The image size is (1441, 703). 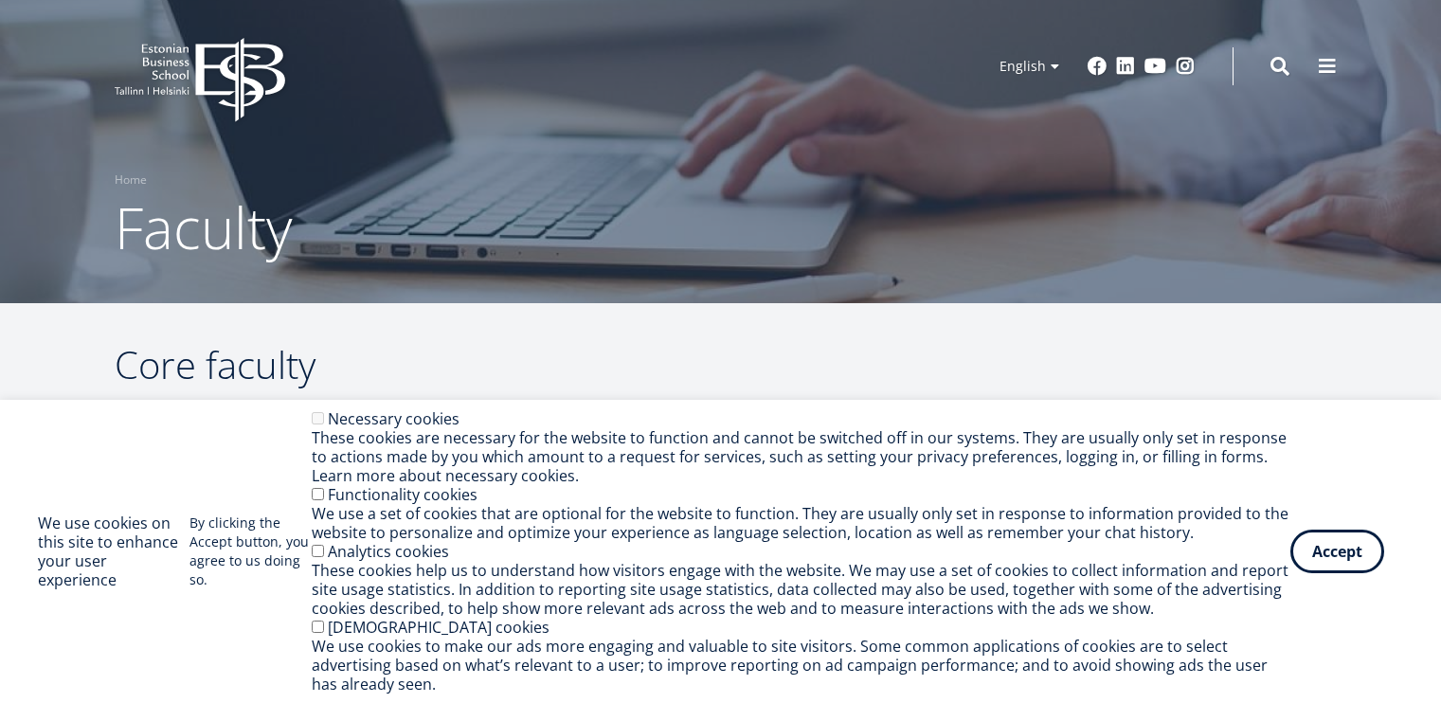 What do you see at coordinates (388, 551) in the screenshot?
I see `label: Analytics cookies` at bounding box center [388, 551].